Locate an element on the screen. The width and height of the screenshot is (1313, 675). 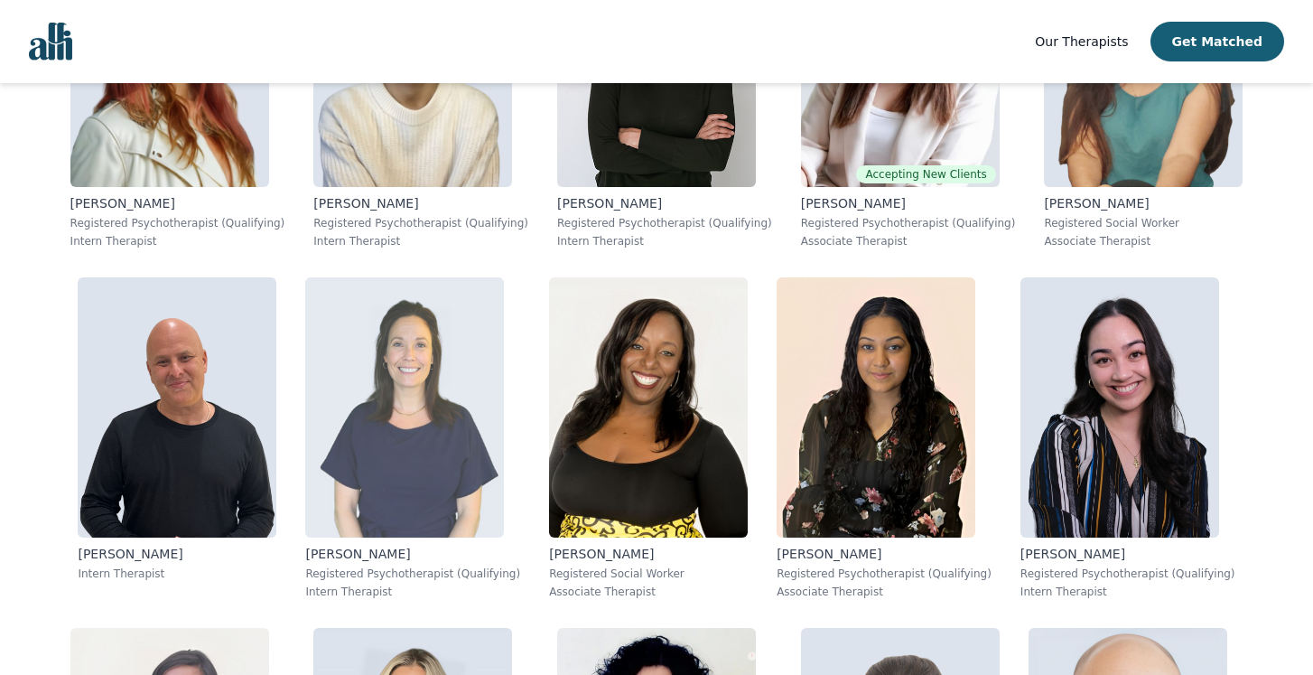
button: Get Matched is located at coordinates (1217, 42).